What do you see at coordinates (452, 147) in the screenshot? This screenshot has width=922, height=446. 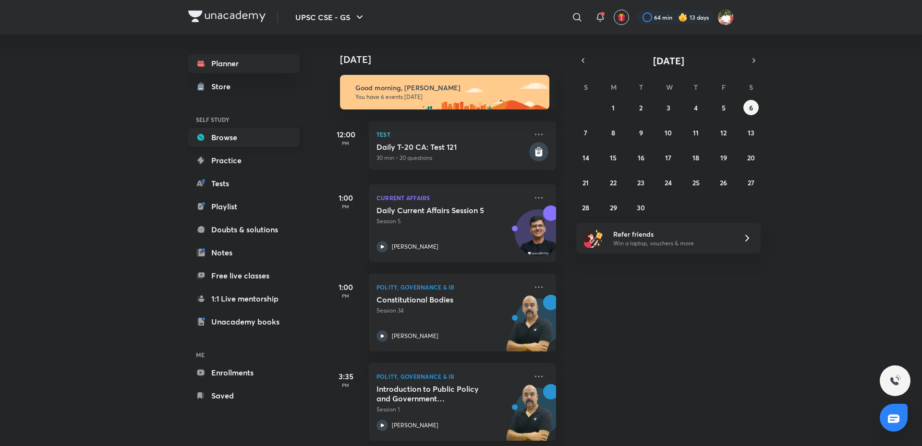 I see `h5: Daily T-20 CA: Test 121` at bounding box center [452, 147].